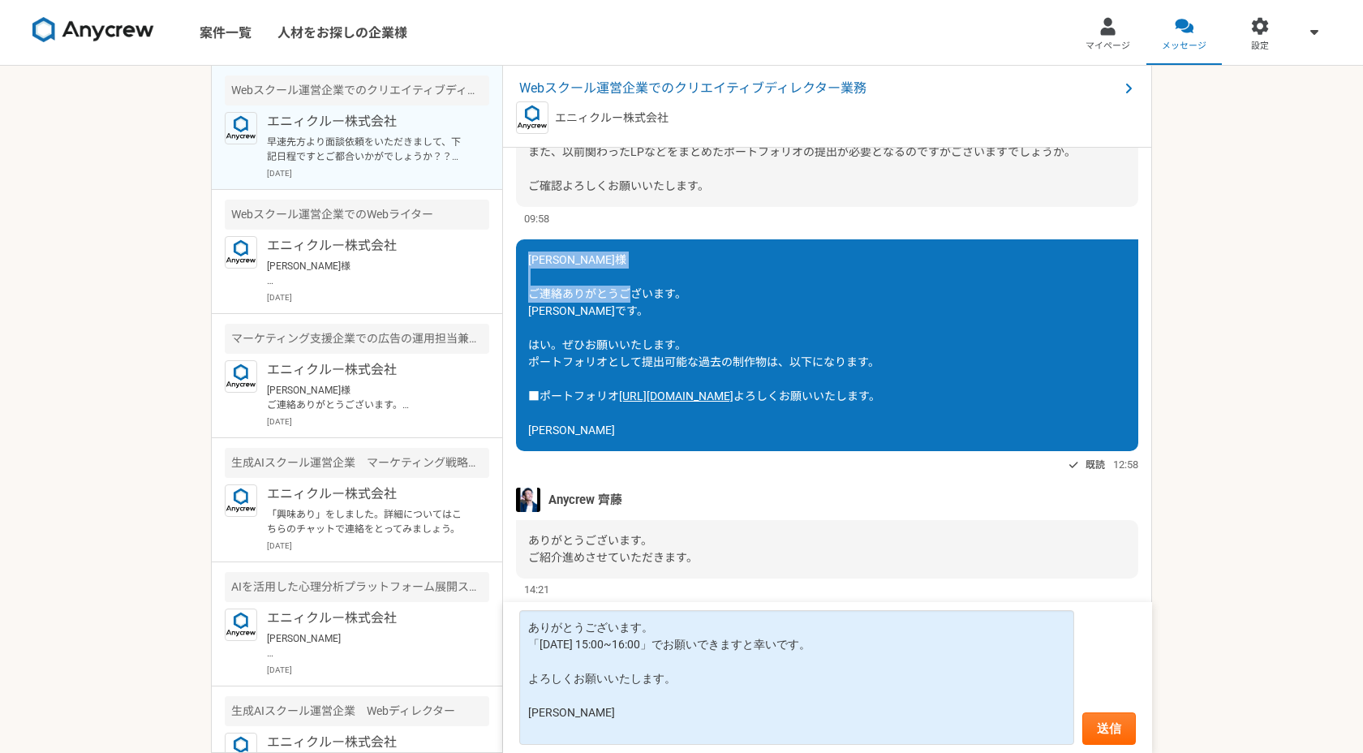 The height and width of the screenshot is (753, 1363). Describe the element at coordinates (357, 214) in the screenshot. I see `div: Webスクール運営企業でのWebライター` at that location.